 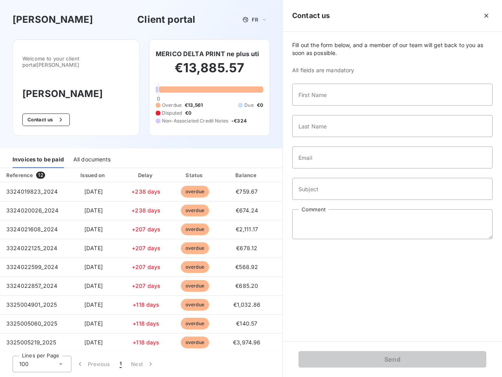 I want to click on h2: €13,885.57, so click(x=209, y=72).